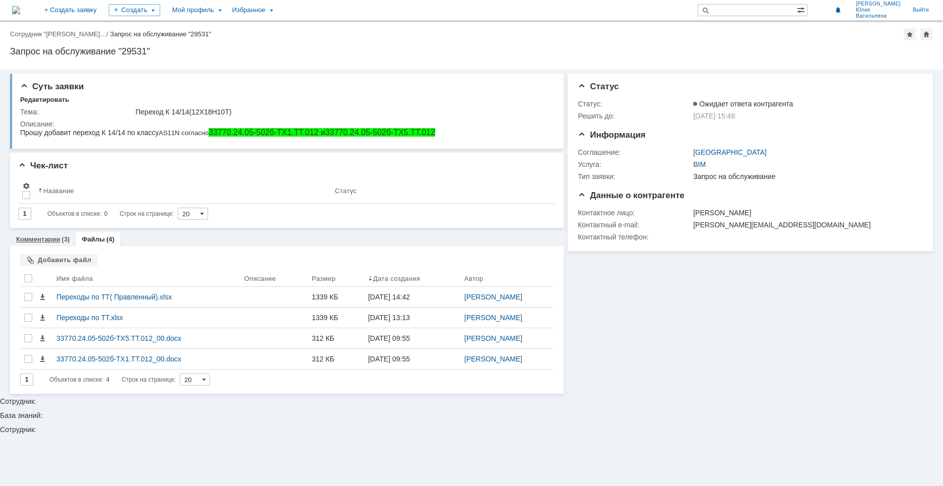 The image size is (943, 486). I want to click on span: Данные о контрагенте, so click(631, 195).